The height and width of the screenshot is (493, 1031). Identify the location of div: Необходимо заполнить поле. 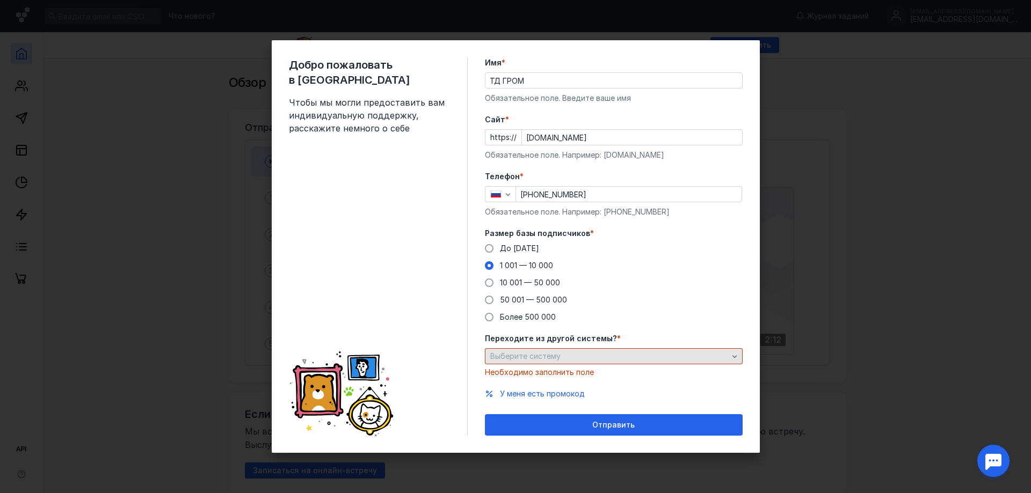
(614, 373).